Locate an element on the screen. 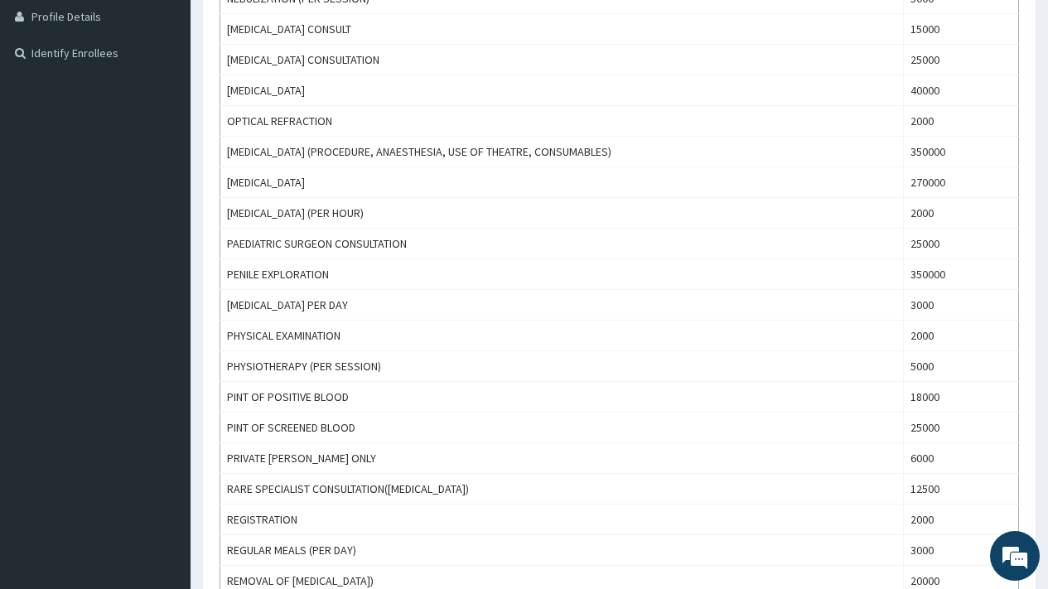 The height and width of the screenshot is (589, 1048). td: 5000 is located at coordinates (961, 366).